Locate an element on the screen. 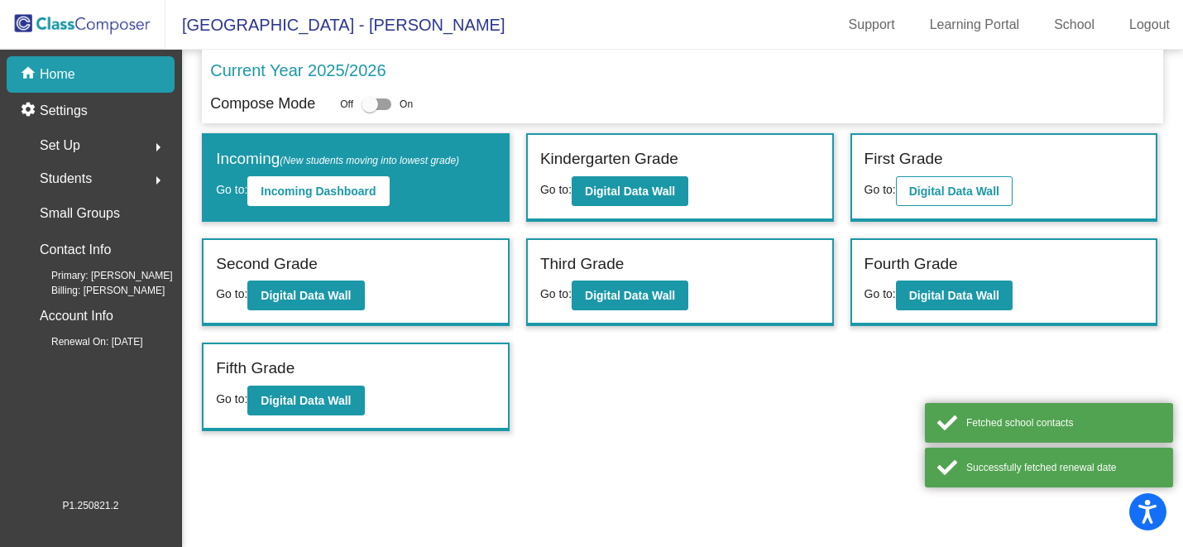 The width and height of the screenshot is (1183, 547). label: First Grade is located at coordinates (904, 159).